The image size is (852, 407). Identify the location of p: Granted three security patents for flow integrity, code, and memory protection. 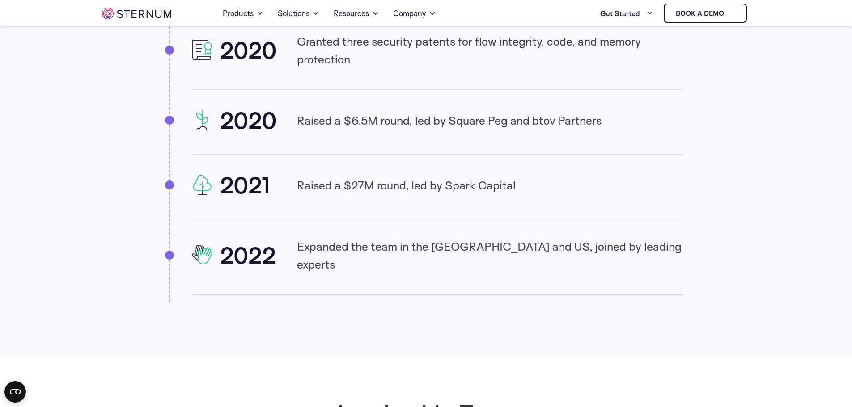
(490, 50).